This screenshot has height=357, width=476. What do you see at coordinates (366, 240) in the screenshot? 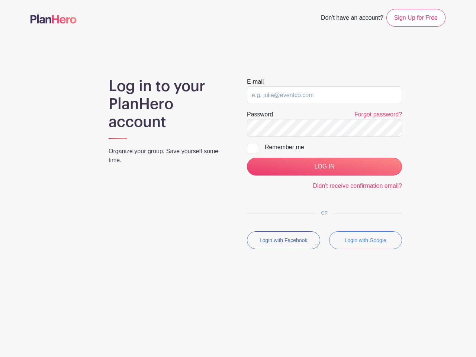
I see `small: Login with Google` at bounding box center [366, 240].